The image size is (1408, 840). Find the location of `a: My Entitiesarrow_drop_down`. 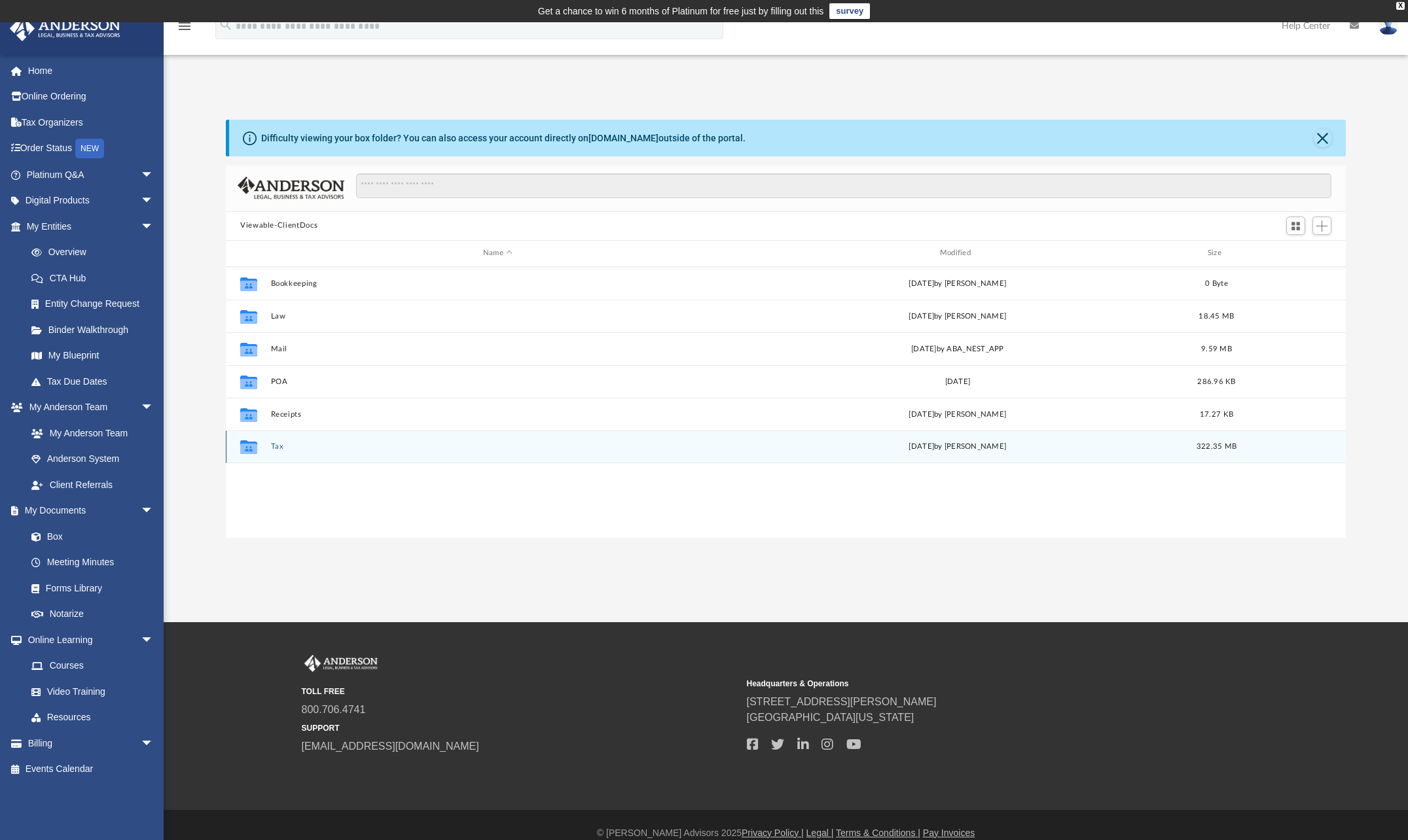

a: My Entitiesarrow_drop_down is located at coordinates (91, 227).